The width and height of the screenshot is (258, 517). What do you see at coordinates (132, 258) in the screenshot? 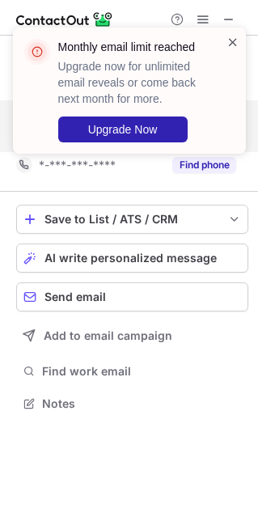
I see `button: AI write personalized message` at bounding box center [132, 258].